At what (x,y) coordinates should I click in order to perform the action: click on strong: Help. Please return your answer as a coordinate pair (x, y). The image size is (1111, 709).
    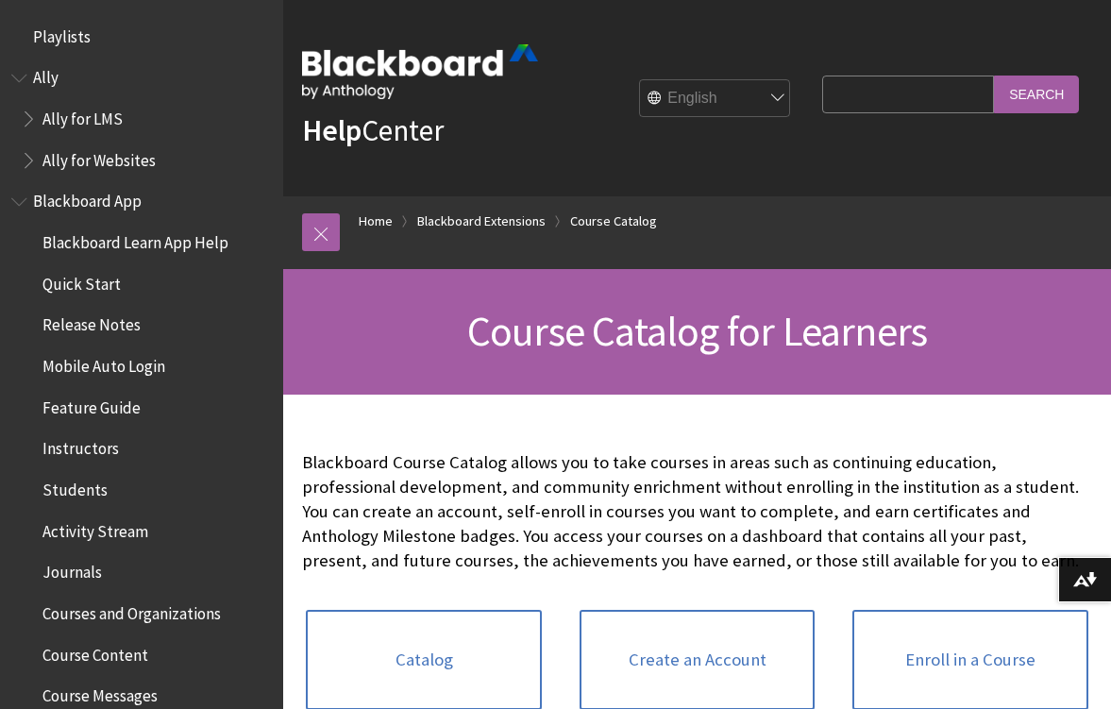
    Looking at the image, I should click on (331, 130).